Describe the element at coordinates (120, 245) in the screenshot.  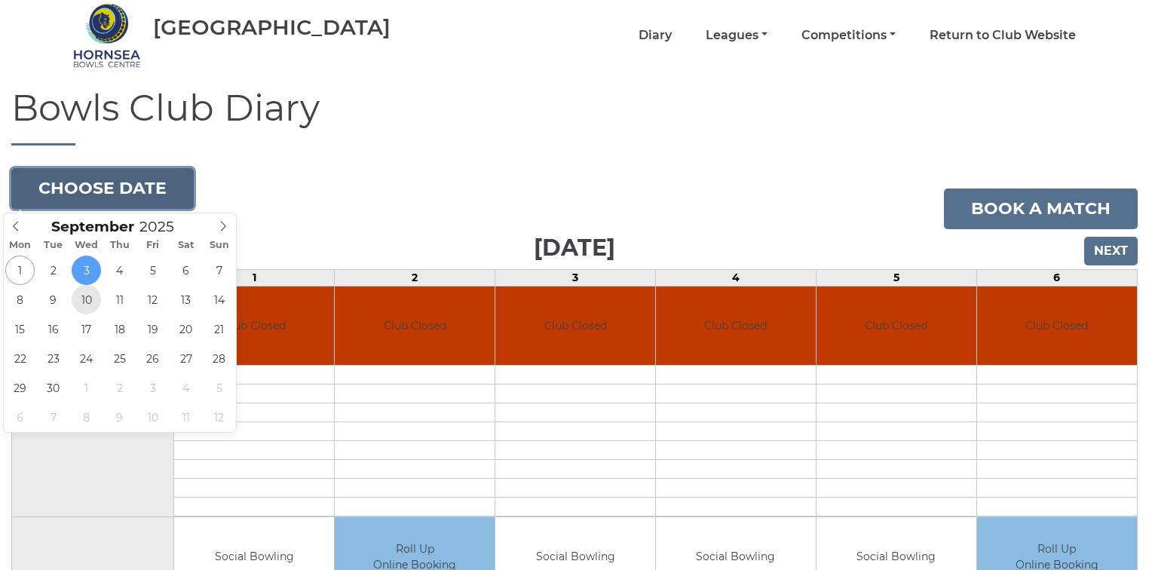
I see `span: Thu` at that location.